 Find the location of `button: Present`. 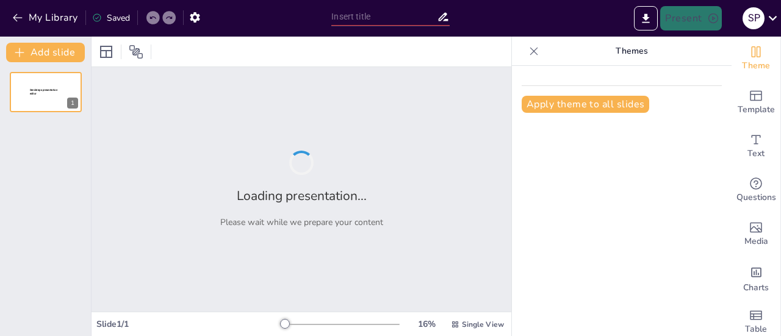

button: Present is located at coordinates (690, 18).